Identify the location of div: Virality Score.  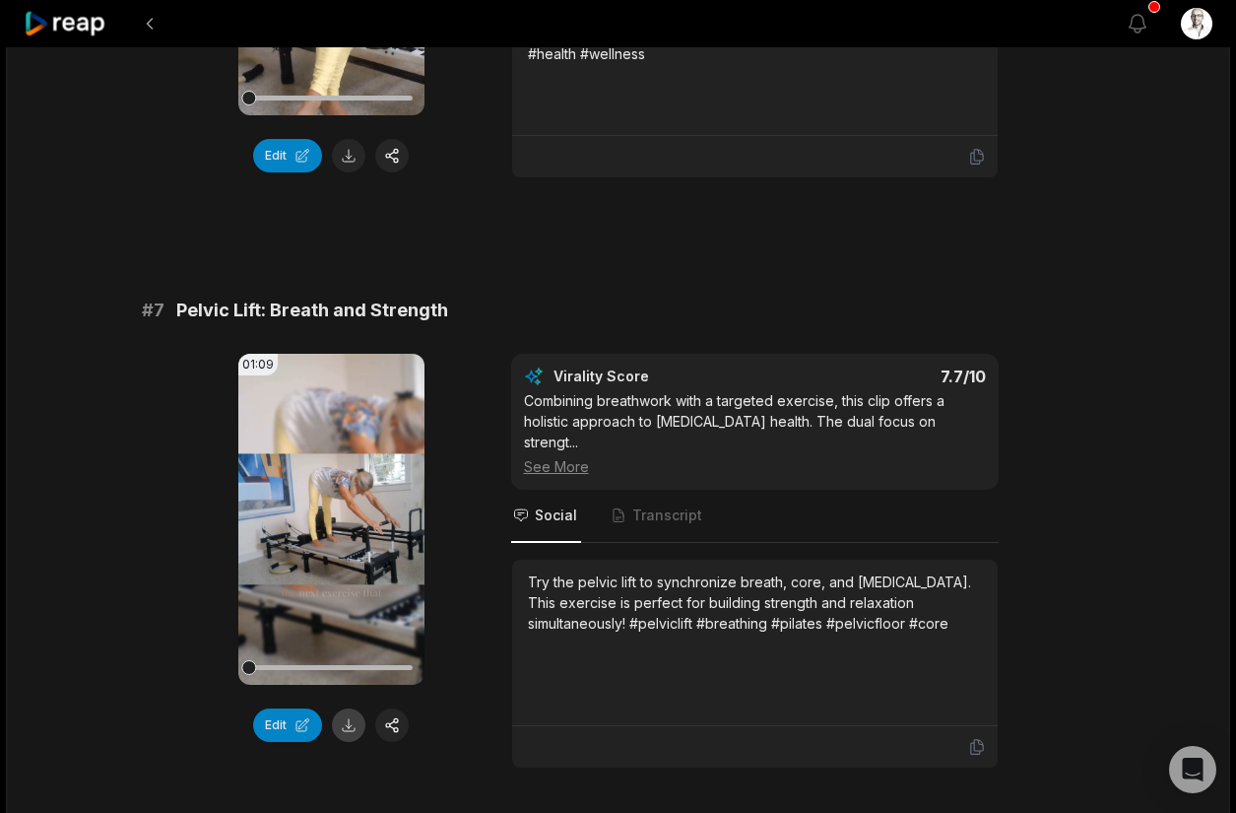
(659, 376).